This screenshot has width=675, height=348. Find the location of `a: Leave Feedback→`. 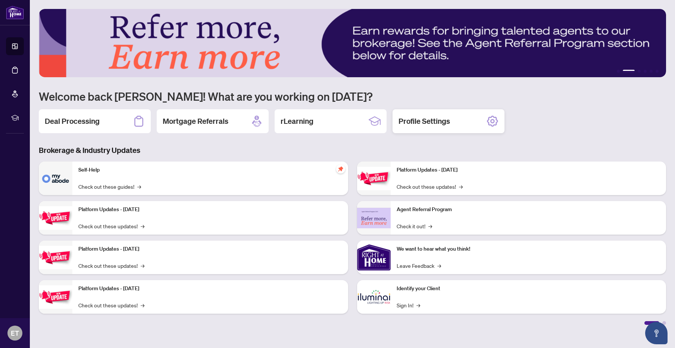

a: Leave Feedback→ is located at coordinates (418, 266).